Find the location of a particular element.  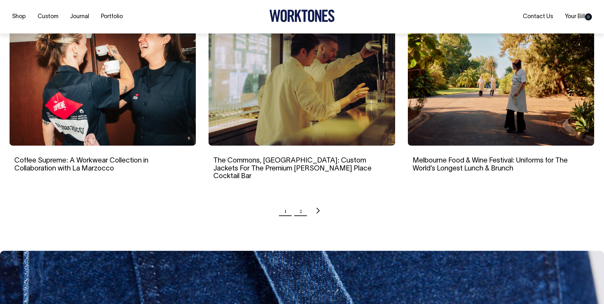

img: Coffee Supreme: A Workwear Collection in Collaboration with La Marzocco is located at coordinates (103, 82).